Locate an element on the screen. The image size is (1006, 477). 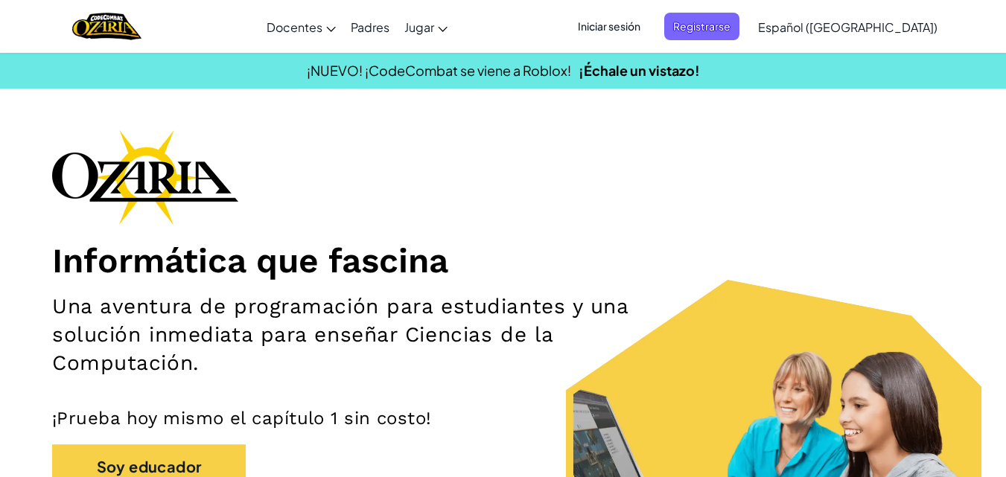
span: Jugar is located at coordinates (419, 27).